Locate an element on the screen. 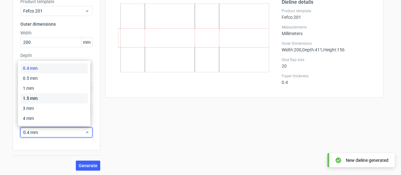 The height and width of the screenshot is (175, 401). div: Millimeters is located at coordinates (328, 30).